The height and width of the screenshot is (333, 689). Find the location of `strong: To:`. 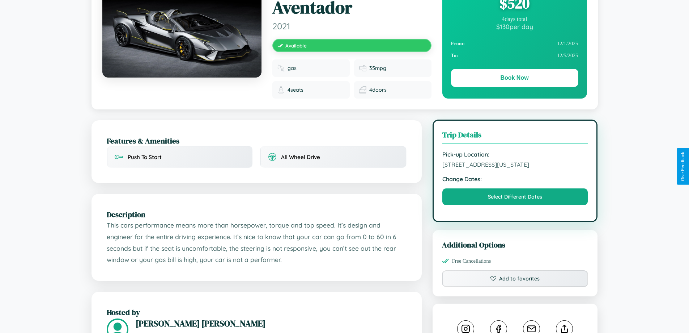

strong: To: is located at coordinates (455, 55).